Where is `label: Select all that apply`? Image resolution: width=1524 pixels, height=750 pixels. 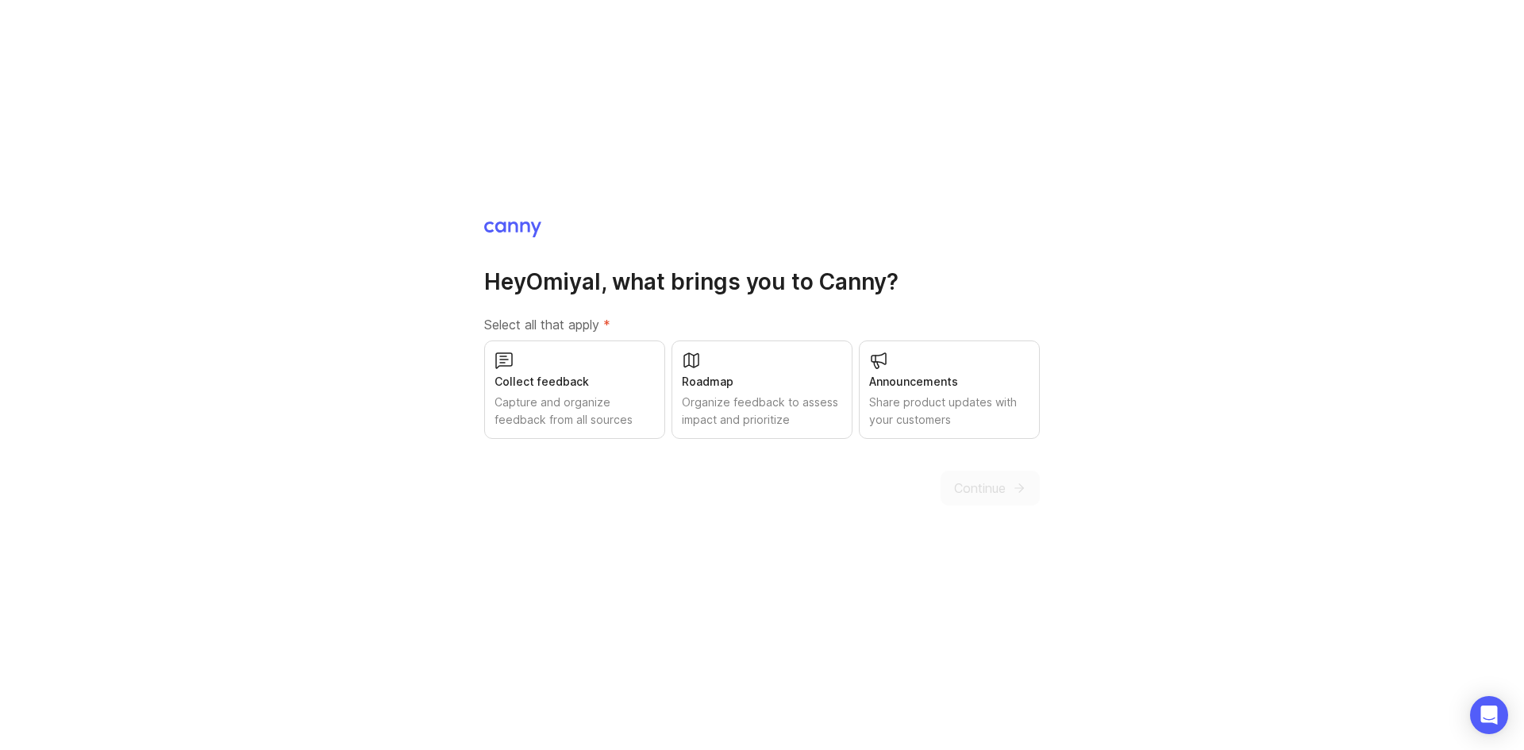
label: Select all that apply is located at coordinates (762, 325).